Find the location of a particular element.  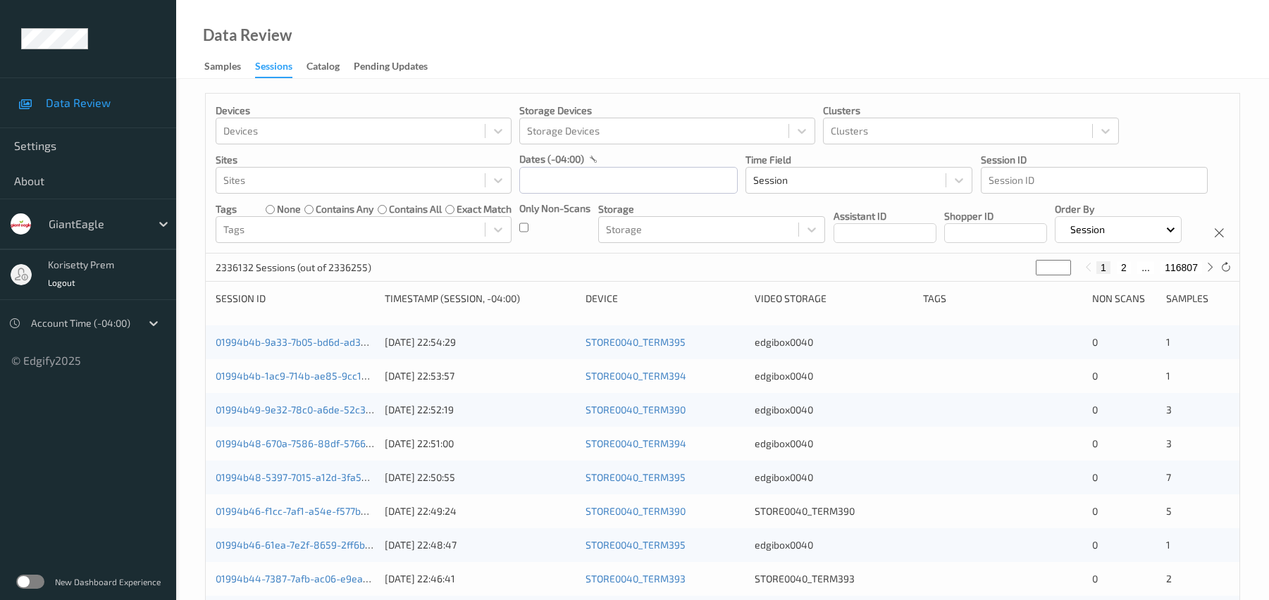

a: Pending Updates is located at coordinates (397, 67).